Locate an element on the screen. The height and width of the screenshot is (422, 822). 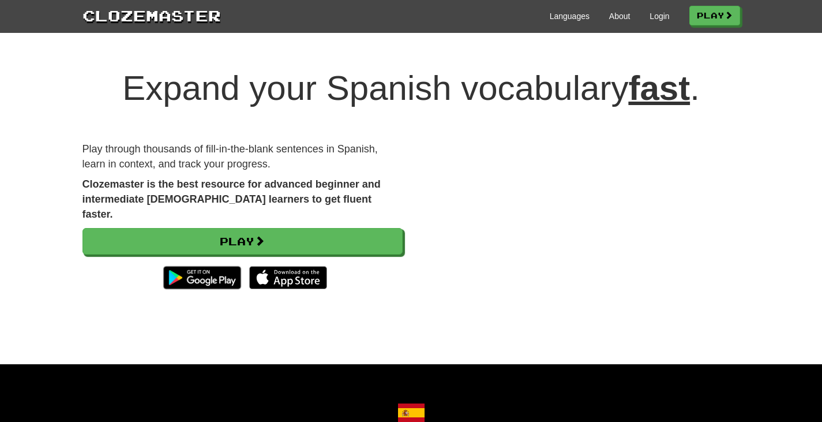
img: Get it on Google Play is located at coordinates (202, 277).